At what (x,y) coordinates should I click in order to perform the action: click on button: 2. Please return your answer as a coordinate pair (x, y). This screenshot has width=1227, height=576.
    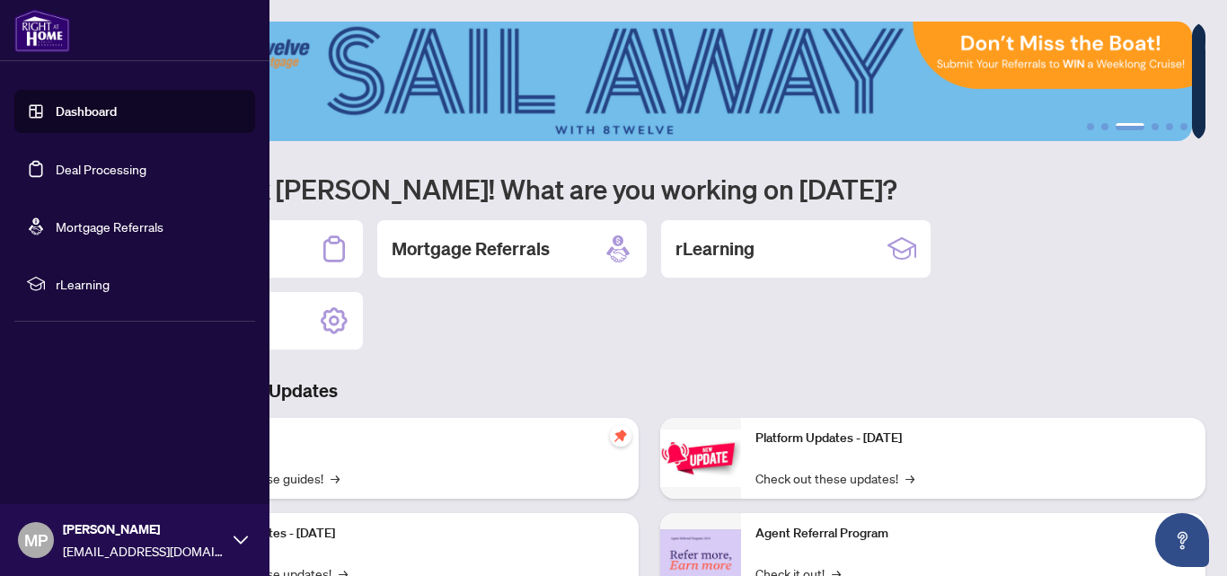
    Looking at the image, I should click on (1105, 127).